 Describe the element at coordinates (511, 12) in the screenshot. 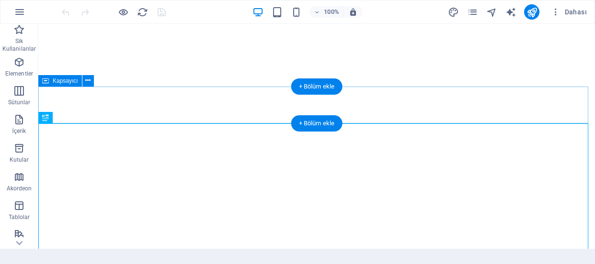

I see `i: AI Writer` at that location.